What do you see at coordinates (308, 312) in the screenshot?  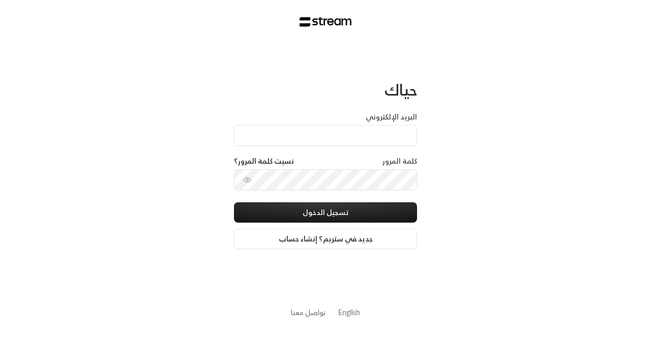 I see `button: تواصل معنا` at bounding box center [308, 312].